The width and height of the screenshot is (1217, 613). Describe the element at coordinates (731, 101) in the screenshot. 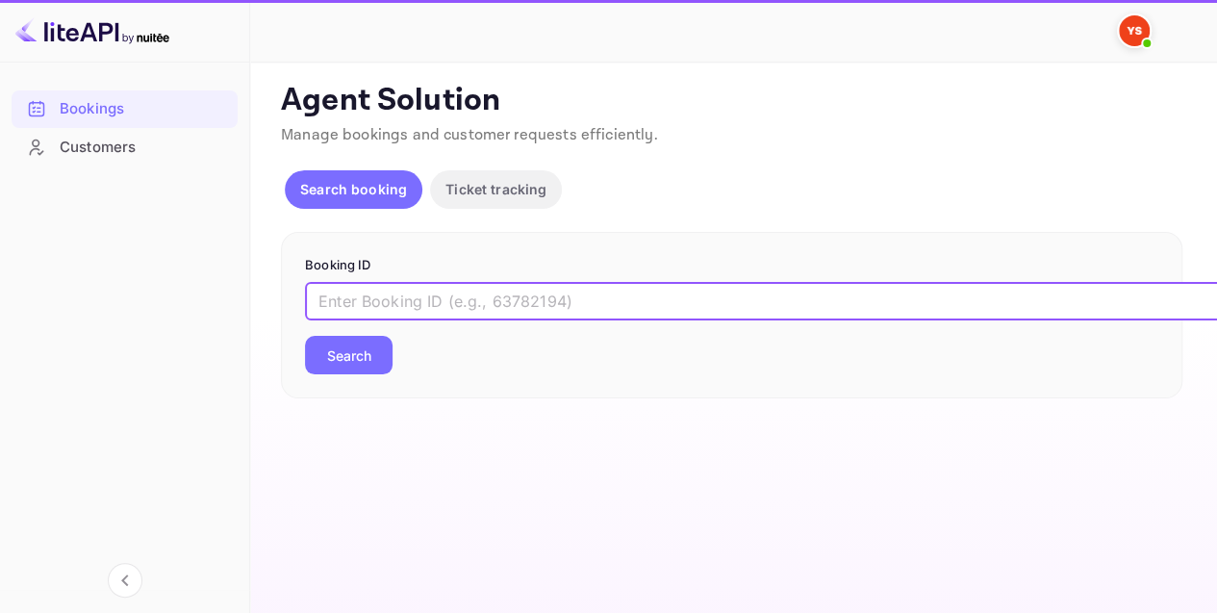

I see `p: Agent Solution` at that location.